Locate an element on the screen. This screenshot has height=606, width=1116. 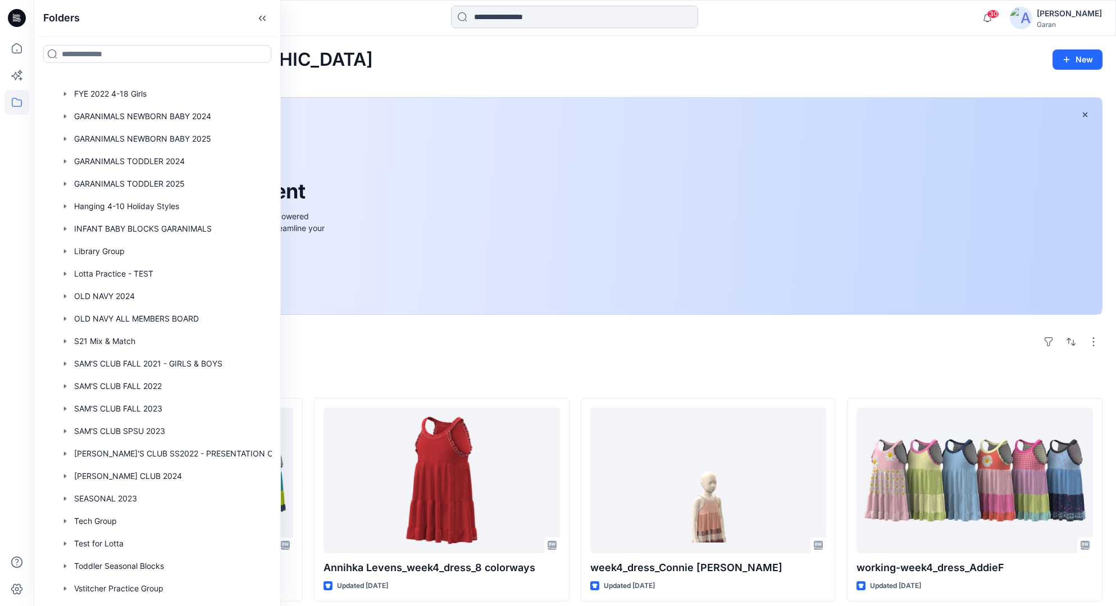
p: working-week4_dress_AddieF is located at coordinates (975, 567).